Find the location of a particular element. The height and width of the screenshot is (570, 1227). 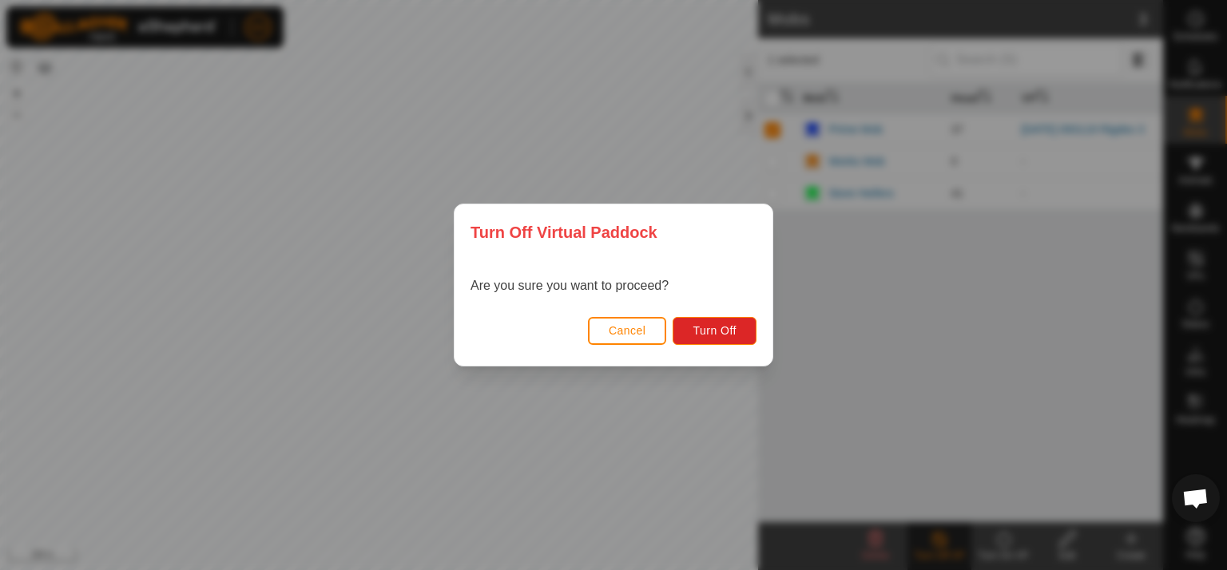

span: Cancel is located at coordinates (627, 331).